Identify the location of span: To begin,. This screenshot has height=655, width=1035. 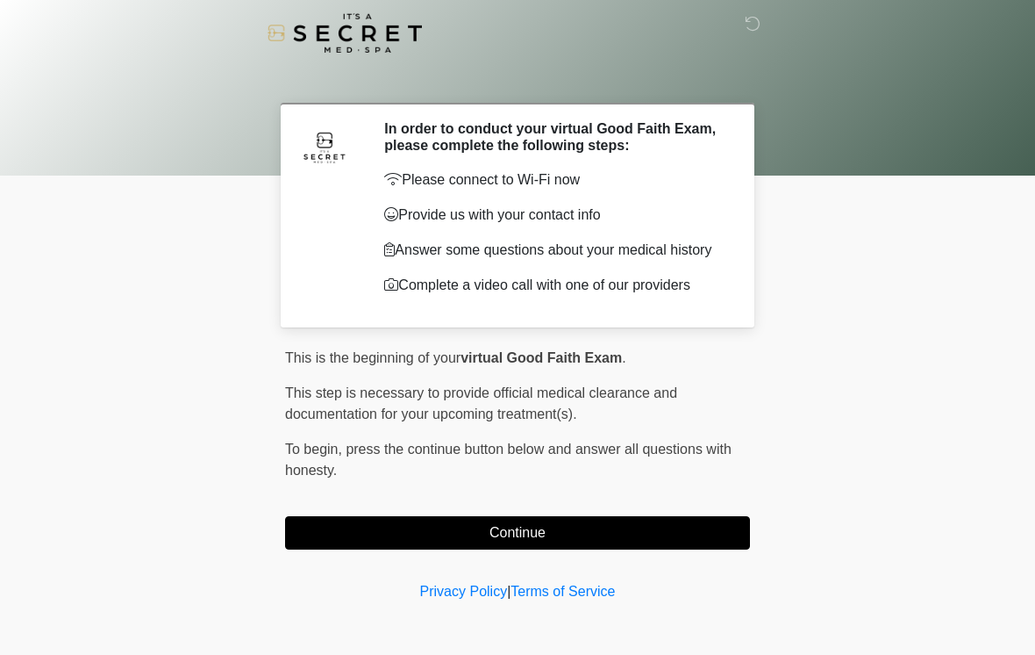
(315, 448).